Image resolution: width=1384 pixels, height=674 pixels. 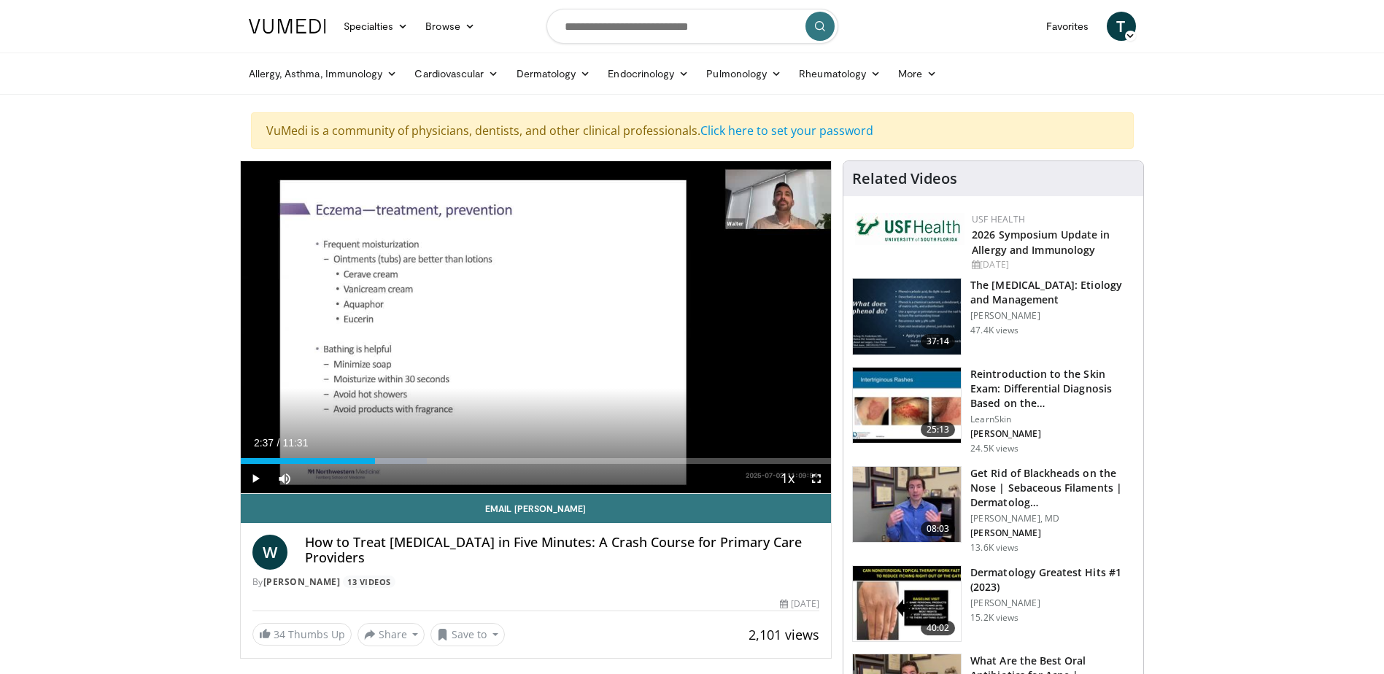 What do you see at coordinates (270, 552) in the screenshot?
I see `span: W` at bounding box center [270, 552].